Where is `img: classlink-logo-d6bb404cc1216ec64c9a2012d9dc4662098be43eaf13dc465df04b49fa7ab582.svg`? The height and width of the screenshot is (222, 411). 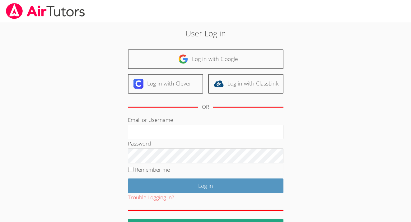
img: classlink-logo-d6bb404cc1216ec64c9a2012d9dc4662098be43eaf13dc465df04b49fa7ab582.svg is located at coordinates (219, 84).